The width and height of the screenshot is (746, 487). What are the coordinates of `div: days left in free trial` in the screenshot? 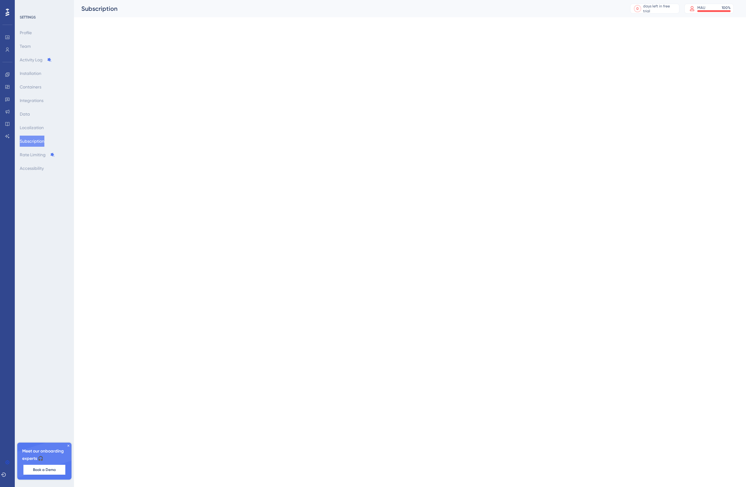 It's located at (660, 9).